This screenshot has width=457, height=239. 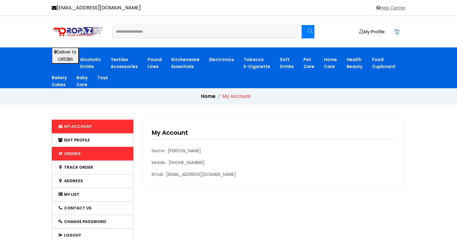 I want to click on a: Help Center, so click(x=391, y=8).